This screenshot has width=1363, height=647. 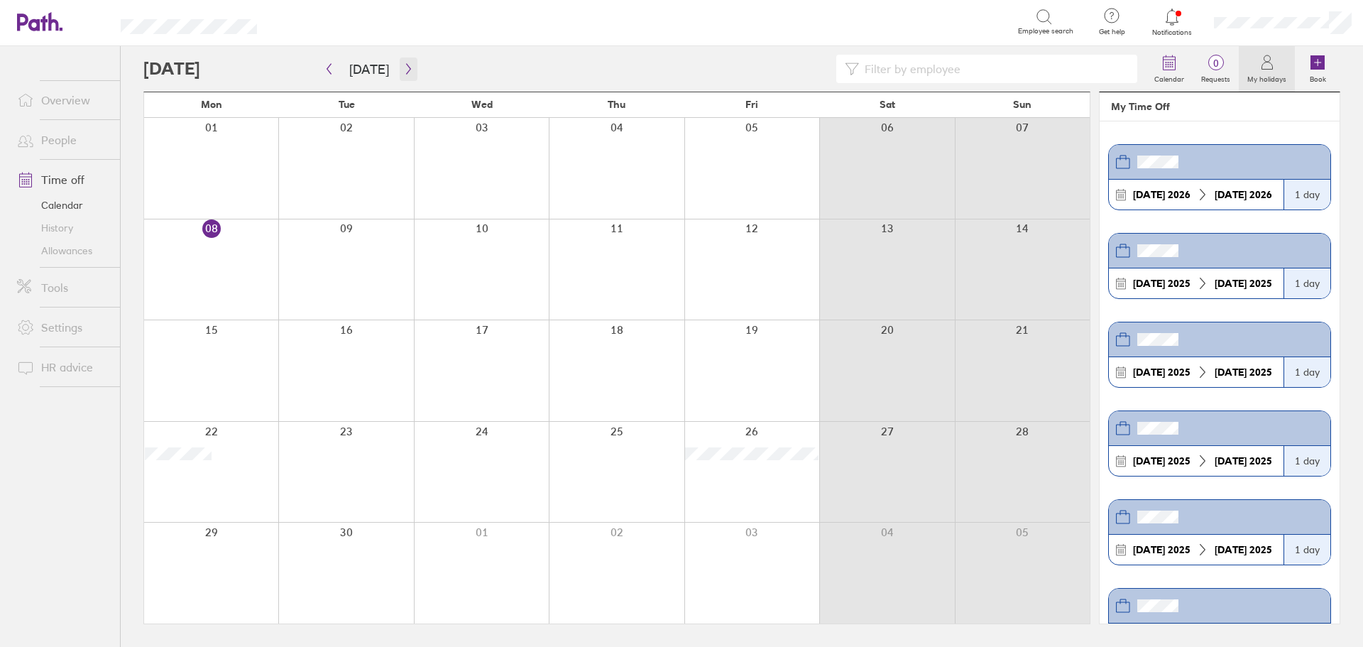 What do you see at coordinates (482, 104) in the screenshot?
I see `span: Wed` at bounding box center [482, 104].